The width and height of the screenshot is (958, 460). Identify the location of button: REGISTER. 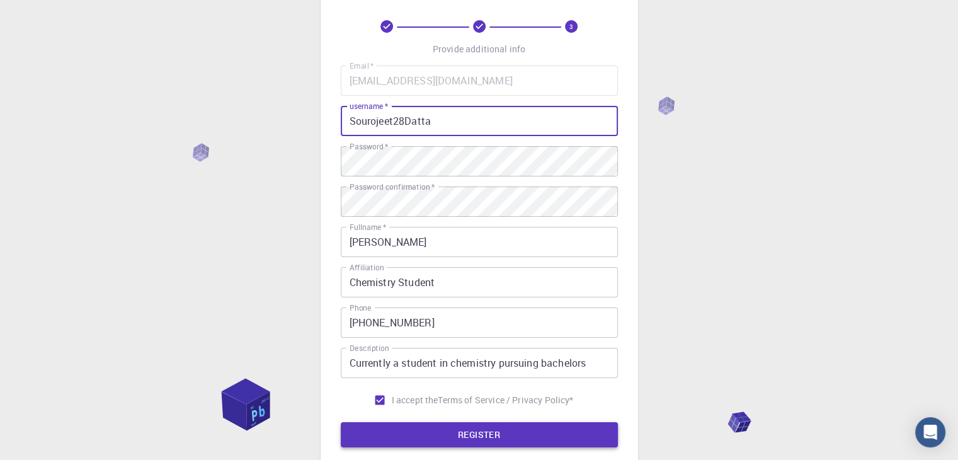
(479, 434).